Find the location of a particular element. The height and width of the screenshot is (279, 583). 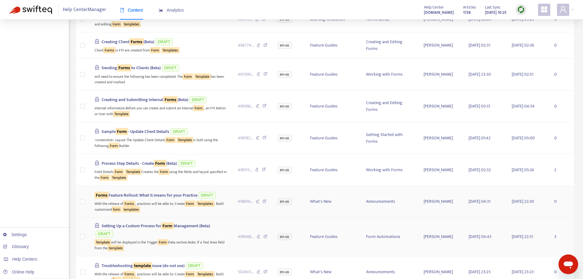

span: Sending to Clients (Beta) is located at coordinates (131, 68).